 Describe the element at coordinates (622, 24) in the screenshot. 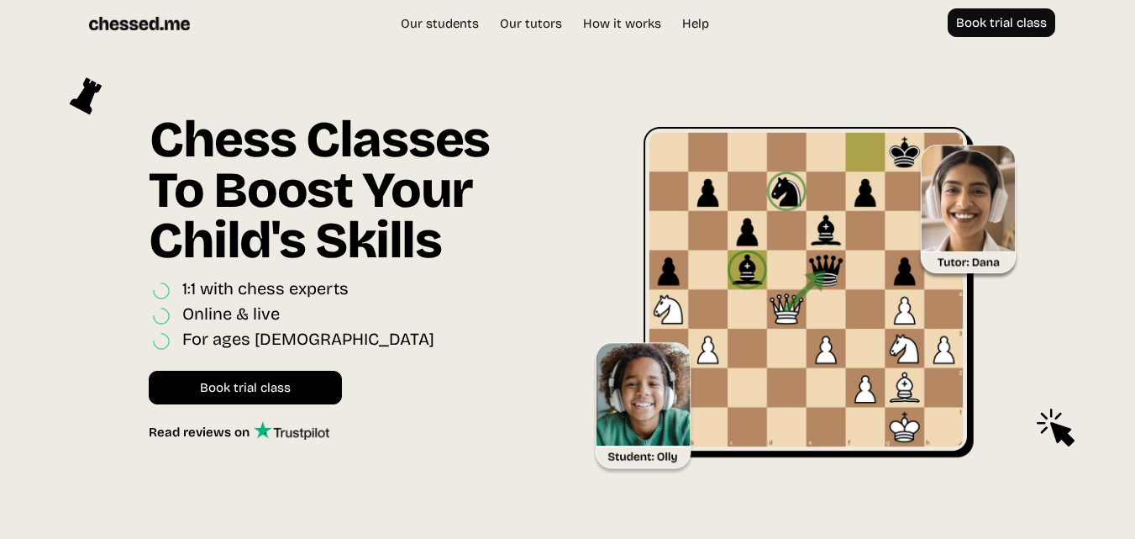

I see `a: How it works` at that location.